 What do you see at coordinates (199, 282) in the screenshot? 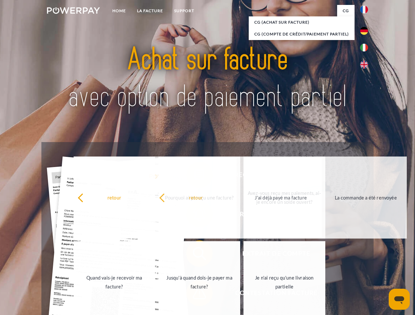
I see `div: Jusqu'à quand dois-je payer ma facture?` at bounding box center [199, 282].